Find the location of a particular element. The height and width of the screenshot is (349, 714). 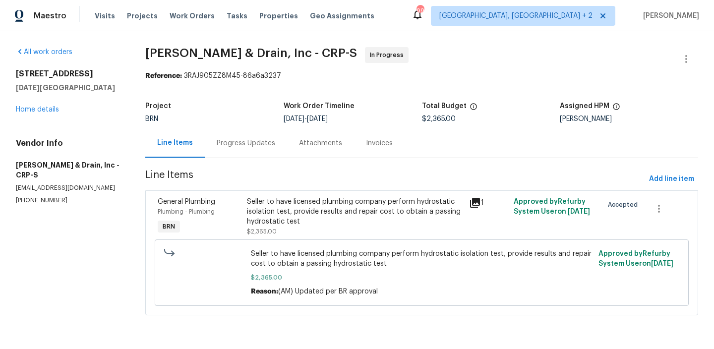

span: In Progress is located at coordinates (389, 55).